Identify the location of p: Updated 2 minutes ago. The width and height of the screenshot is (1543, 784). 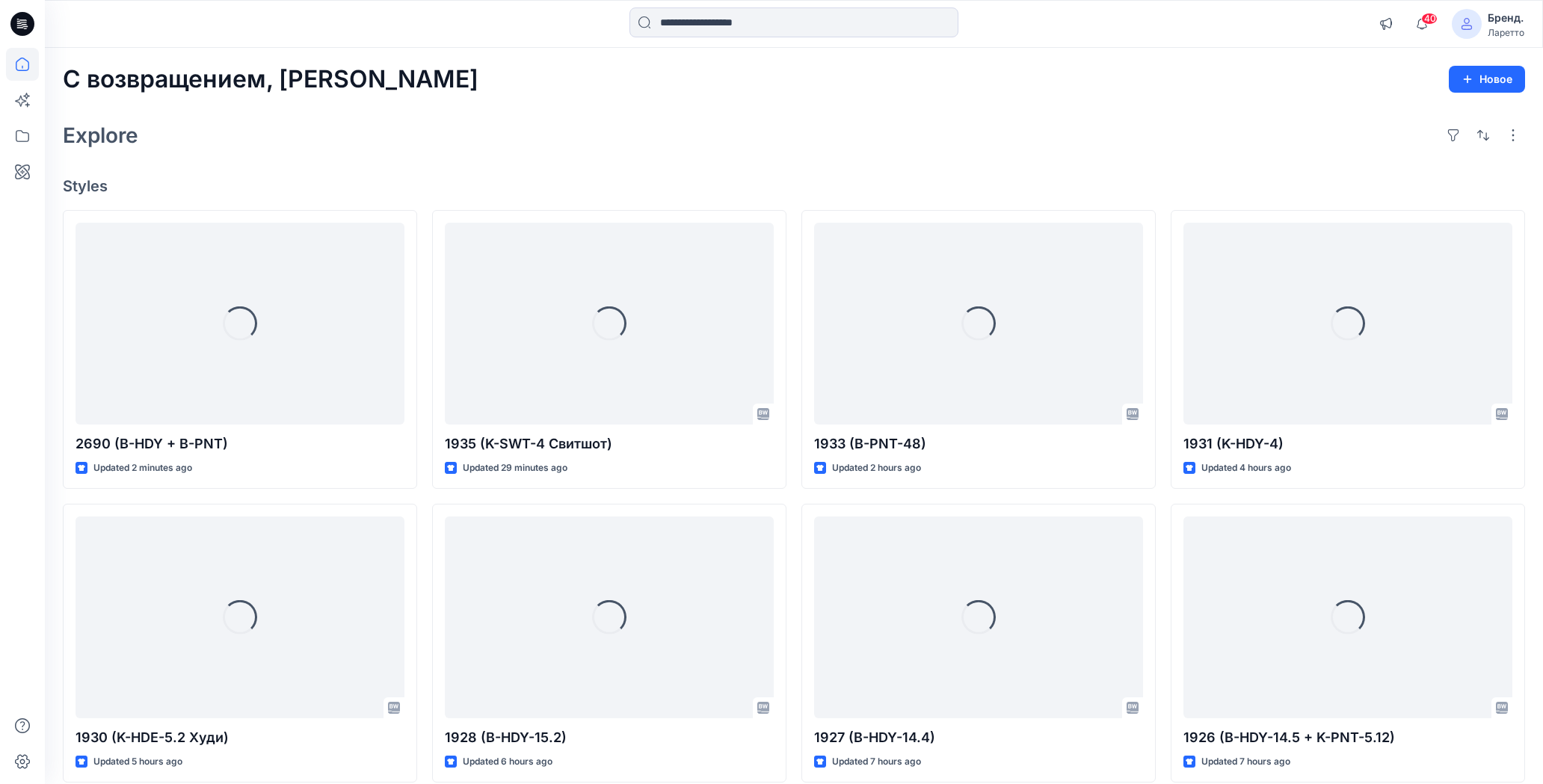
(143, 467).